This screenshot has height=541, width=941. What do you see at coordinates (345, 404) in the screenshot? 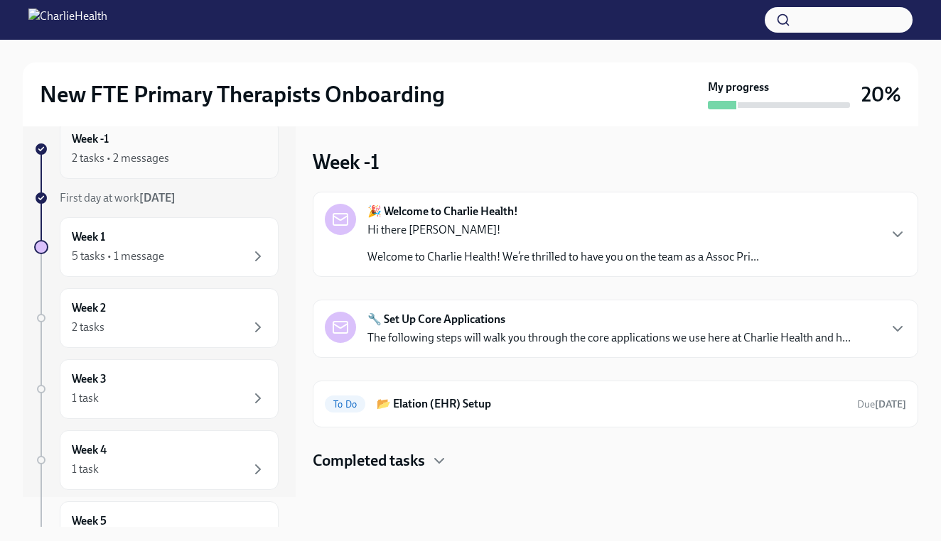
I see `span: To Do` at bounding box center [345, 404].